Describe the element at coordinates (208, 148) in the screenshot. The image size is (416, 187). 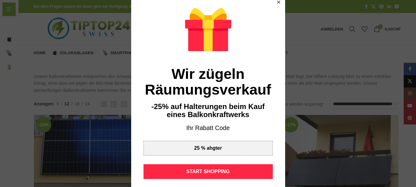
I see `div: 25 % ahgter` at that location.